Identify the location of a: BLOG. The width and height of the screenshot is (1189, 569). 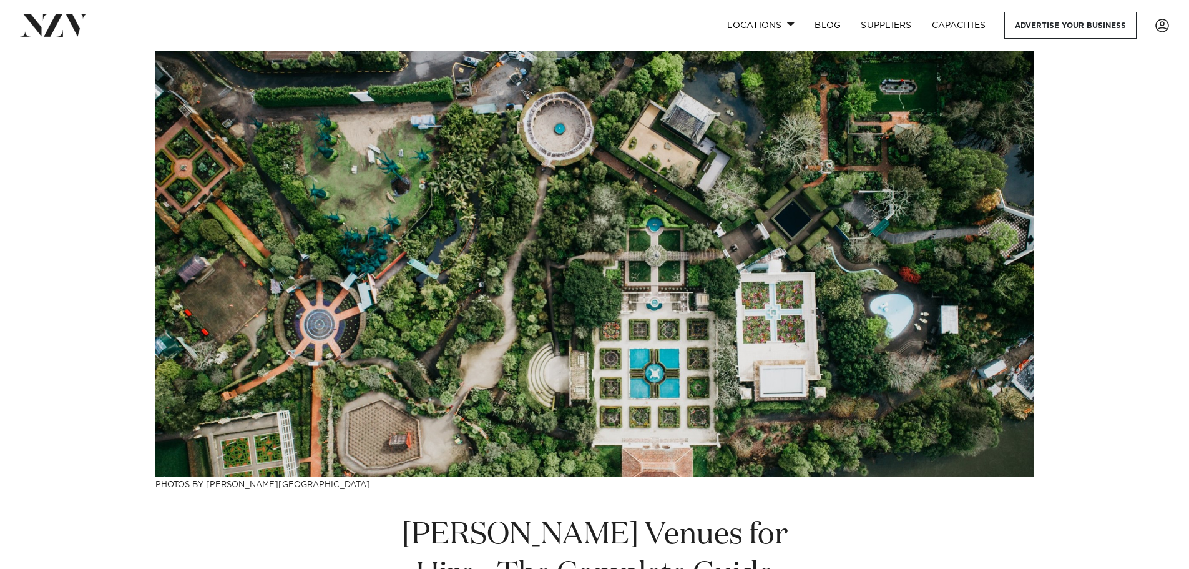
(828, 25).